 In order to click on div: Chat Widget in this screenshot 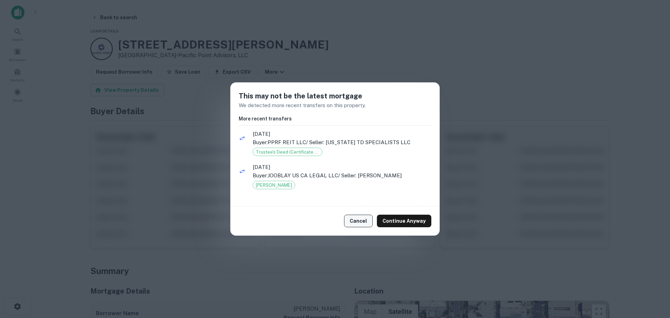, I will do `click(652, 279)`.